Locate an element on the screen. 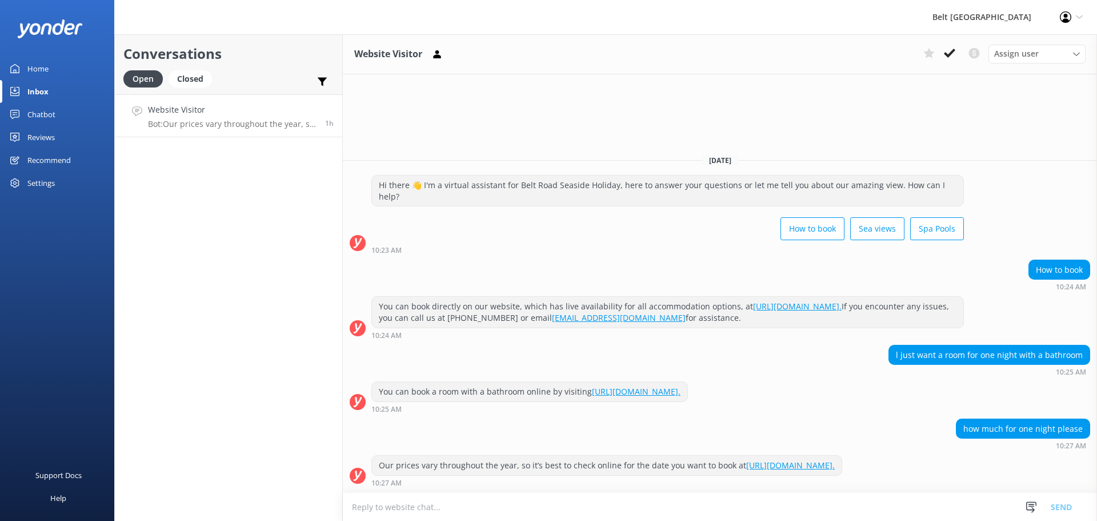 The width and height of the screenshot is (1097, 521). span: Assign user is located at coordinates (1017, 54).